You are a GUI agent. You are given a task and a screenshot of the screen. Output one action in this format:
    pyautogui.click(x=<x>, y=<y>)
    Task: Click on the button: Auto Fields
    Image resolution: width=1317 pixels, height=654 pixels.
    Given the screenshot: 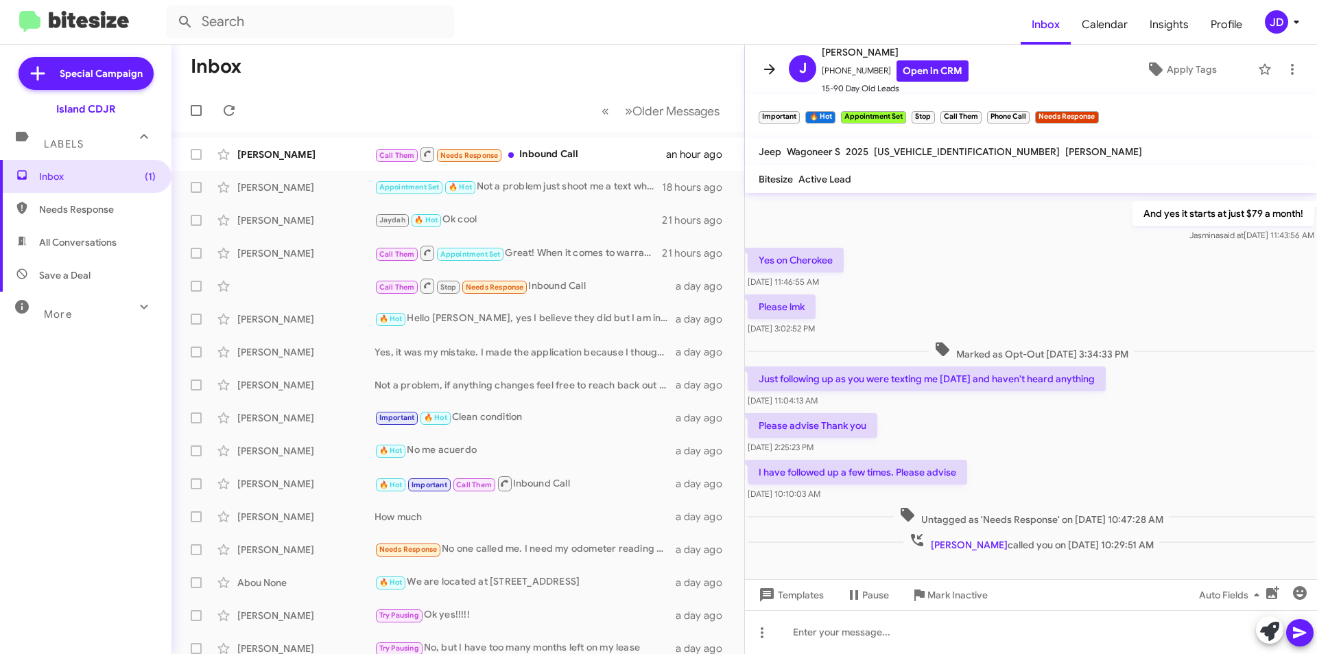 What is the action you would take?
    pyautogui.click(x=1232, y=595)
    